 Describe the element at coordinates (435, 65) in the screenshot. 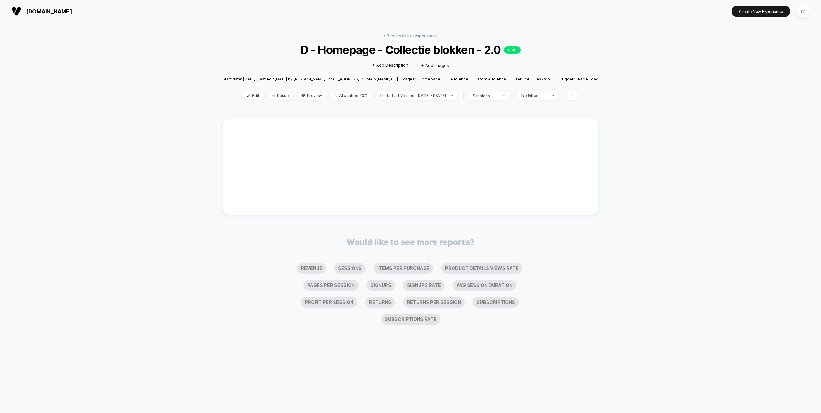

I see `span: + Add Images` at that location.